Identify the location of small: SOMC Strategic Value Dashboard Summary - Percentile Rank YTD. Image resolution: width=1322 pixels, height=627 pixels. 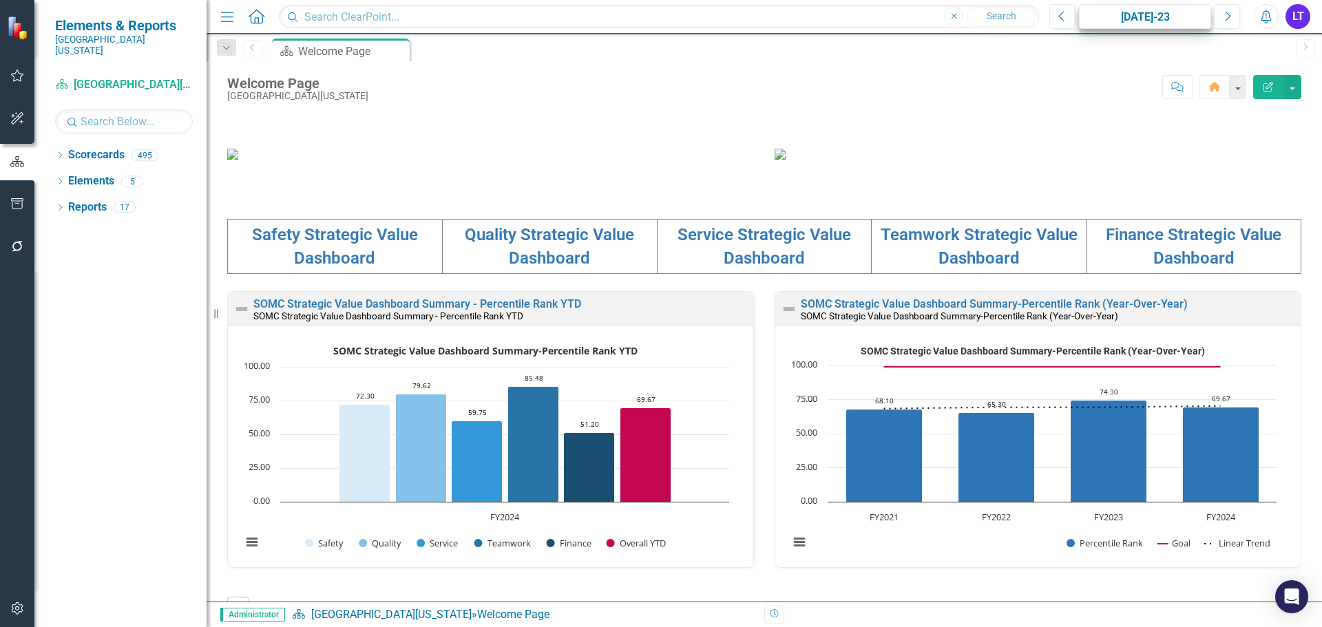
(388, 316).